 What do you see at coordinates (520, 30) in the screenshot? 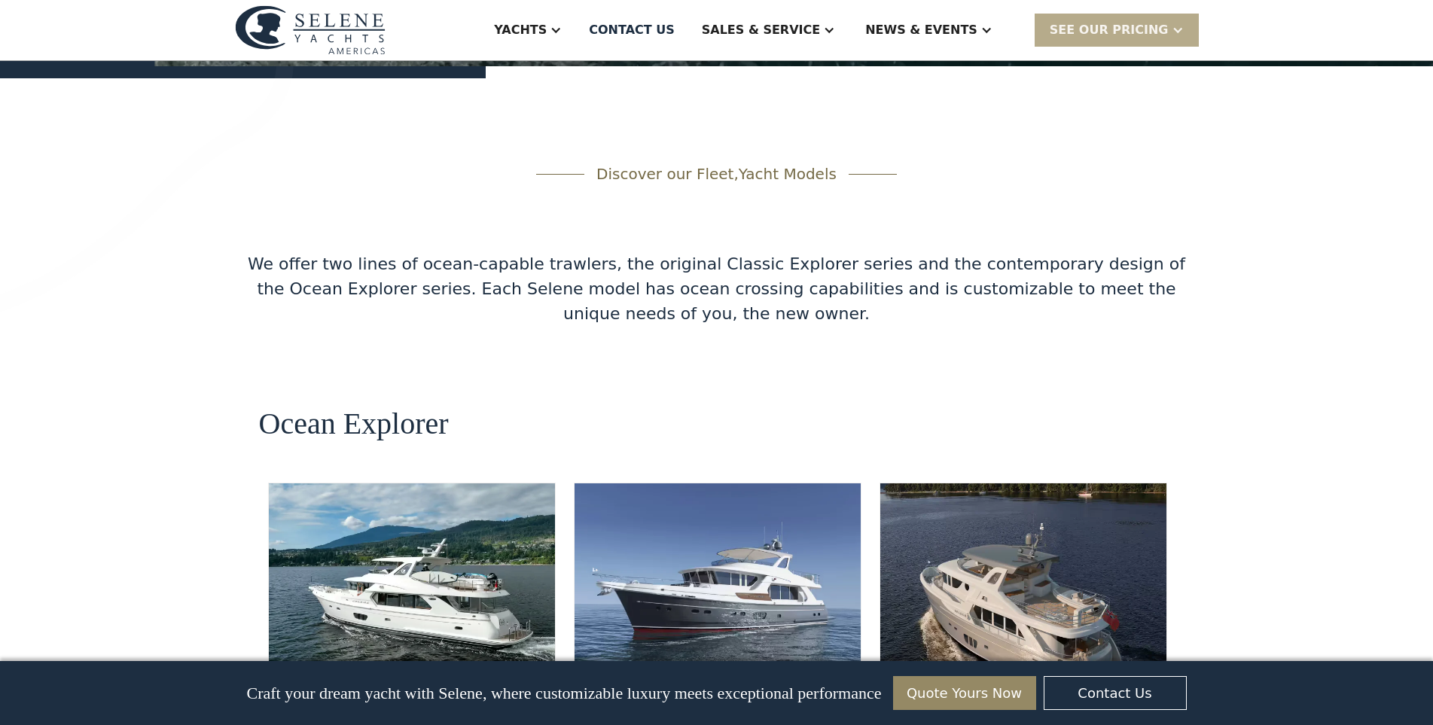
I see `div: Yachts` at bounding box center [520, 30].